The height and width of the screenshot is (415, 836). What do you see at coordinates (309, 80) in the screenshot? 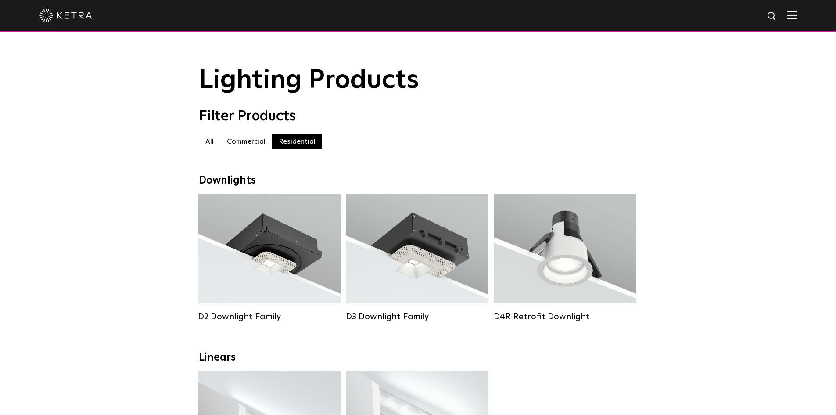
I see `span: Lighting Products` at bounding box center [309, 80].